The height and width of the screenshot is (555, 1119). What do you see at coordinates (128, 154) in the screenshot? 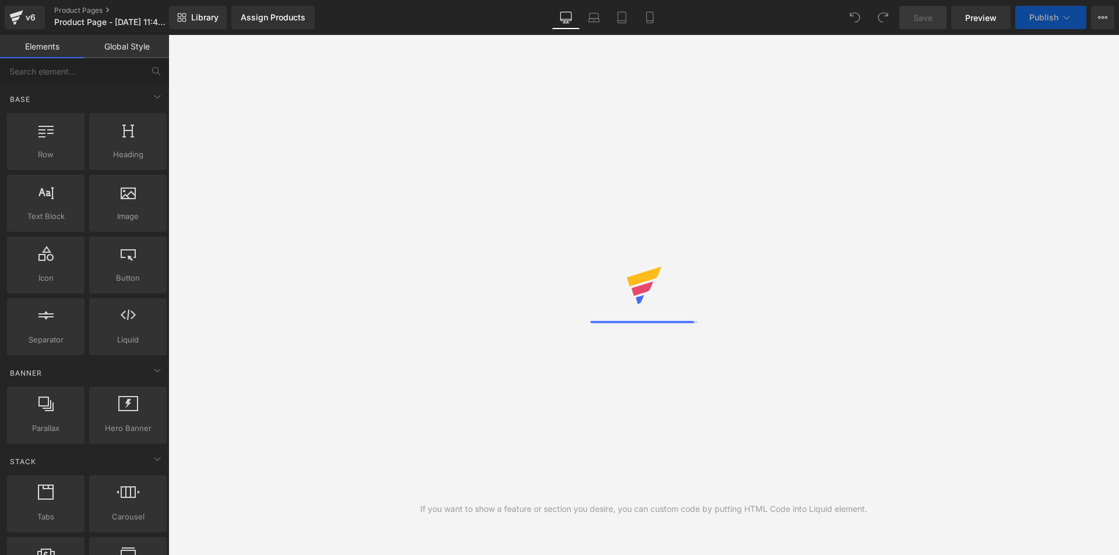
I see `span: Heading` at bounding box center [128, 154].